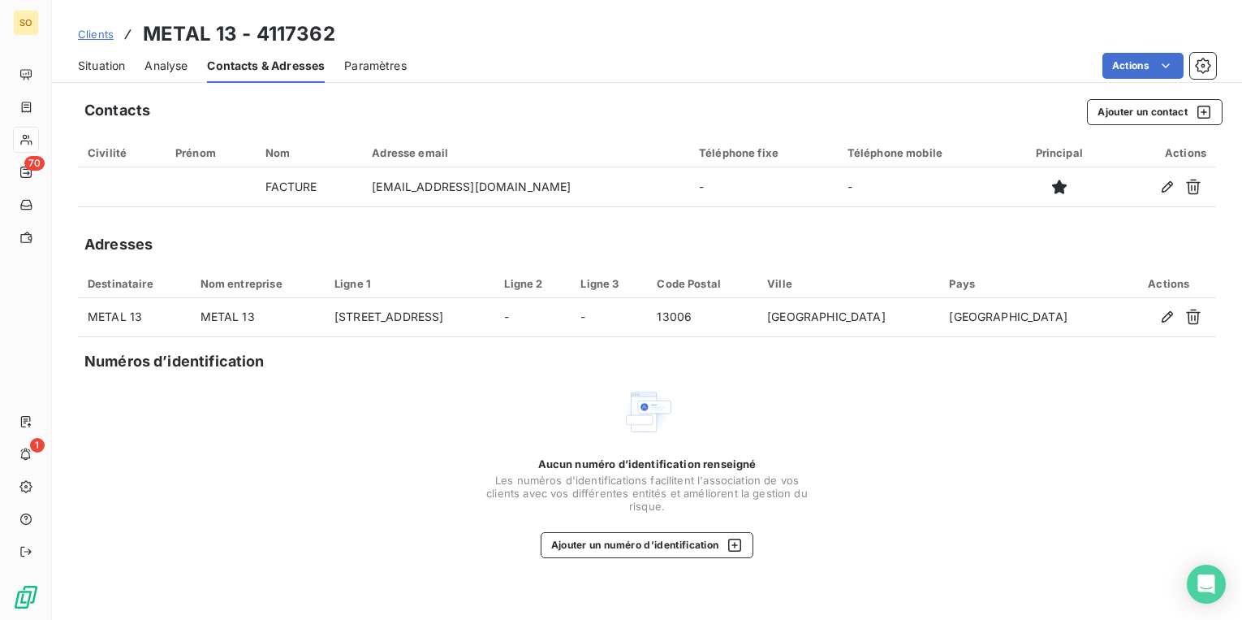 The image size is (1242, 620). Describe the element at coordinates (1059, 153) in the screenshot. I see `div: Principal` at that location.